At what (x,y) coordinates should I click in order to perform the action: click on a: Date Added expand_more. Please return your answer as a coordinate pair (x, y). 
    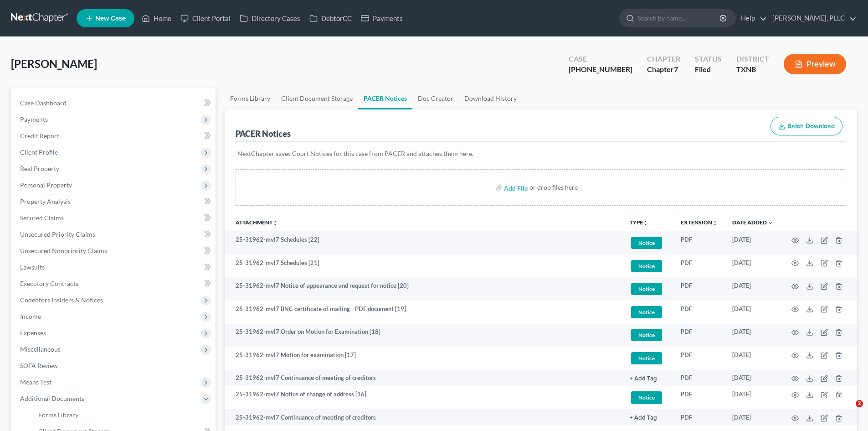
    Looking at the image, I should click on (753, 222).